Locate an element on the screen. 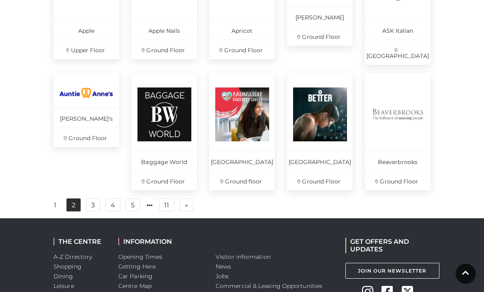 The height and width of the screenshot is (292, 484). a: Opening Times is located at coordinates (140, 257).